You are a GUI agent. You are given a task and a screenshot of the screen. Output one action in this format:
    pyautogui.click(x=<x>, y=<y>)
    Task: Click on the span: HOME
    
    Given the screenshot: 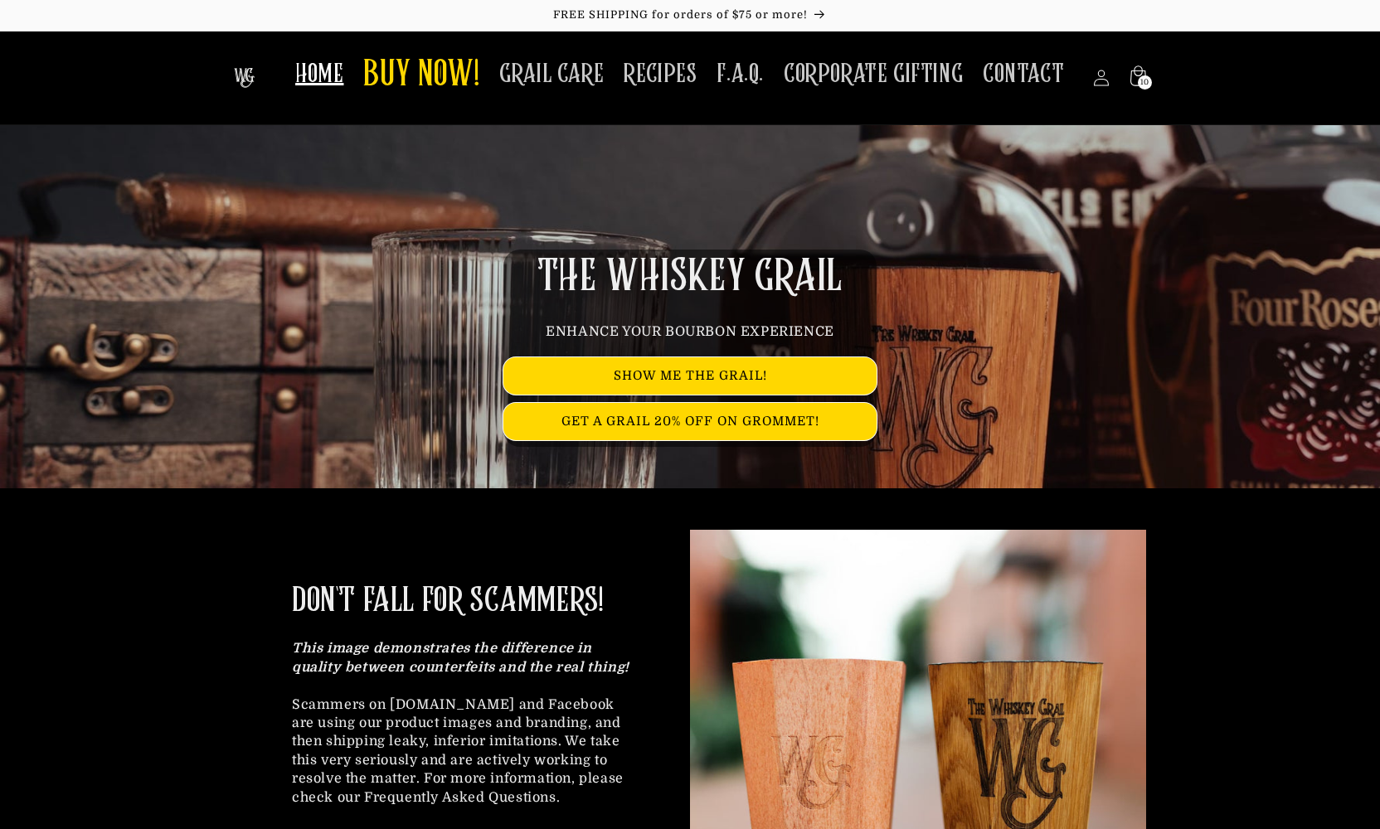 What is the action you would take?
    pyautogui.click(x=319, y=74)
    